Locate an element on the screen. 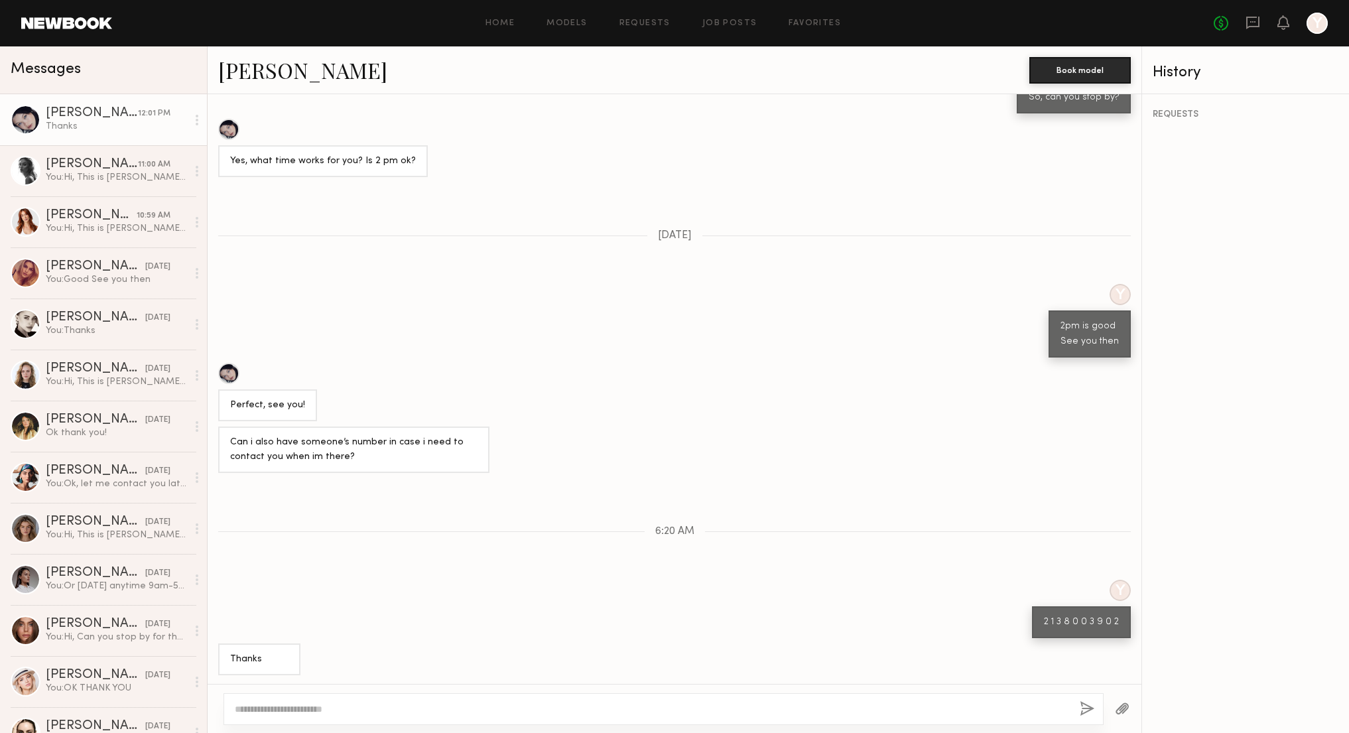 The width and height of the screenshot is (1349, 733). span: Messages is located at coordinates (46, 69).